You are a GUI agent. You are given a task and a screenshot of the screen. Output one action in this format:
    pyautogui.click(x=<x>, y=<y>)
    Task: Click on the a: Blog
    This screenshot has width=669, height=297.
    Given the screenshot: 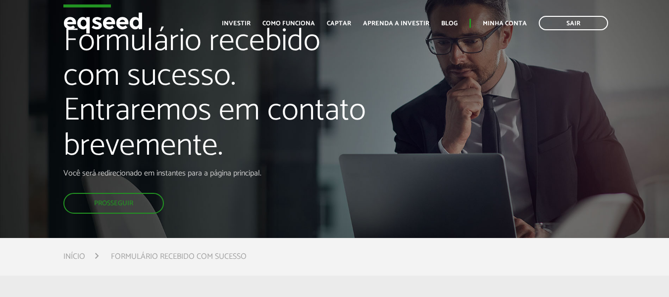 What is the action you would take?
    pyautogui.click(x=449, y=23)
    